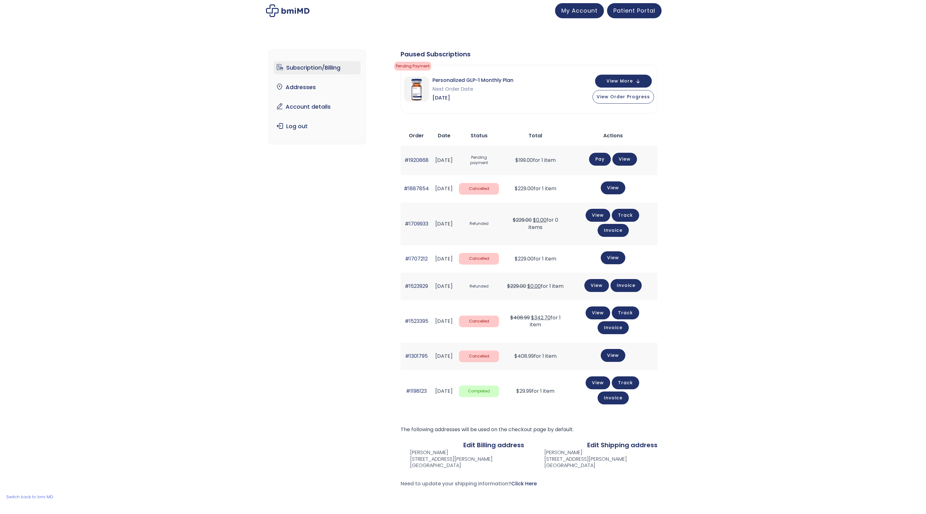 Image resolution: width=926 pixels, height=514 pixels. I want to click on a: Subscription/Billing, so click(317, 68).